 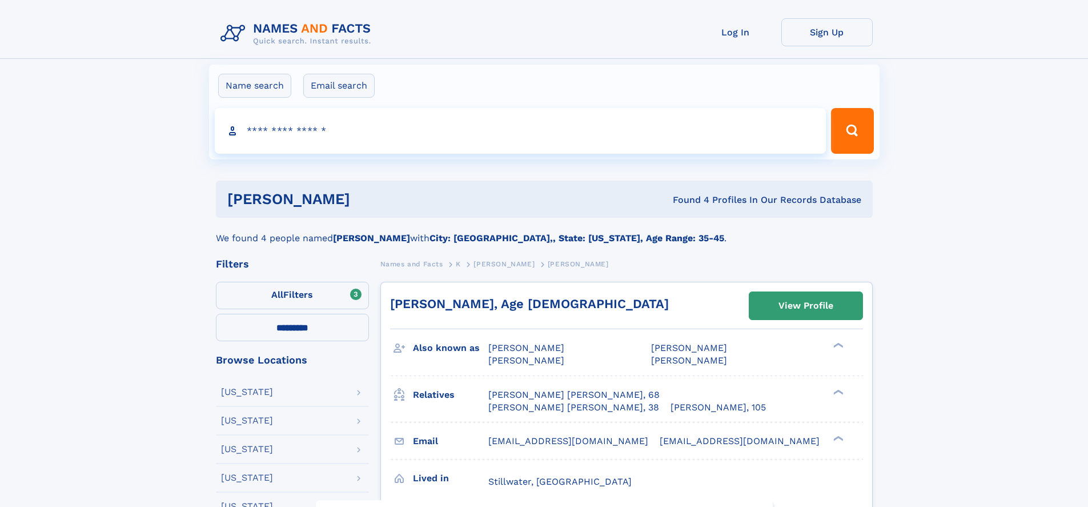 I want to click on span: All, so click(x=277, y=294).